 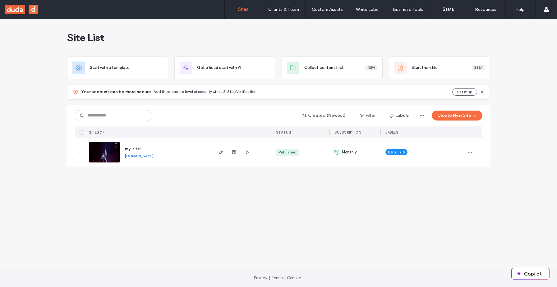 I want to click on div: Beta, so click(x=478, y=68).